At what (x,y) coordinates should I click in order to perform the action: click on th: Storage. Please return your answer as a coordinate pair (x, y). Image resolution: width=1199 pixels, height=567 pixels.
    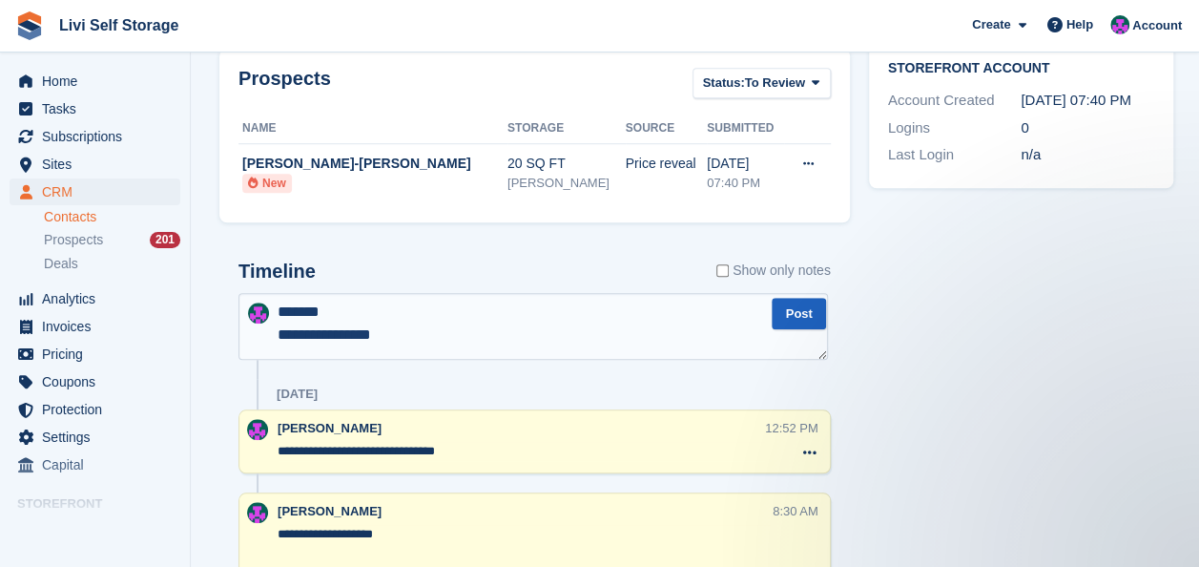
    Looking at the image, I should click on (567, 129).